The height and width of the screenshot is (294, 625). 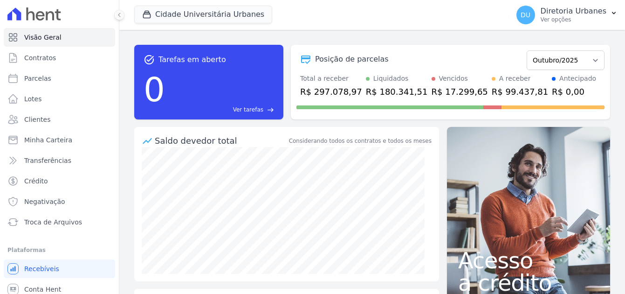 I want to click on button: DU Diretoria Urbanes Ver opções, so click(x=567, y=15).